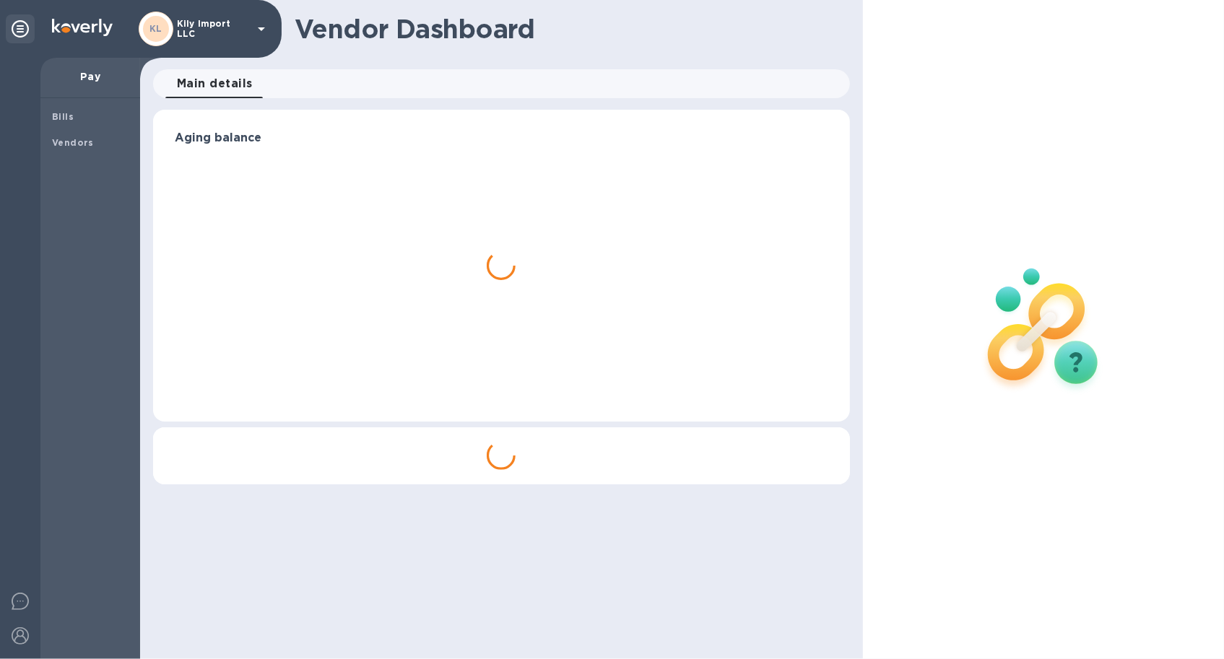 Image resolution: width=1224 pixels, height=659 pixels. Describe the element at coordinates (82, 27) in the screenshot. I see `img: Logo` at that location.